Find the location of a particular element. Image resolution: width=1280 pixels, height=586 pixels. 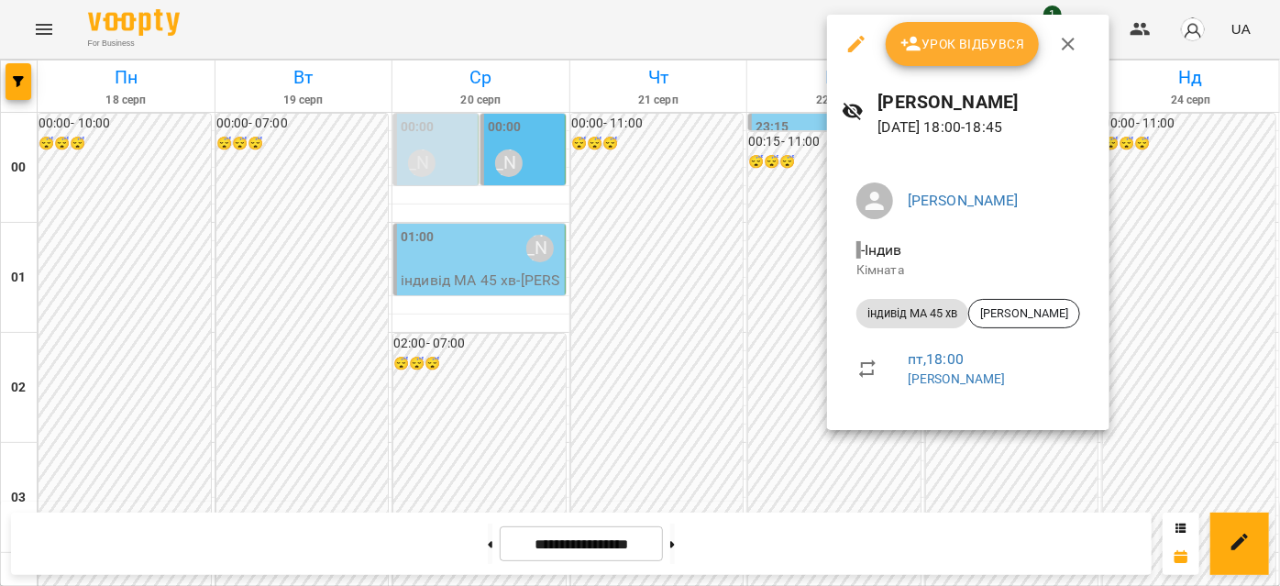

span: Урок відбувся is located at coordinates (963, 44).